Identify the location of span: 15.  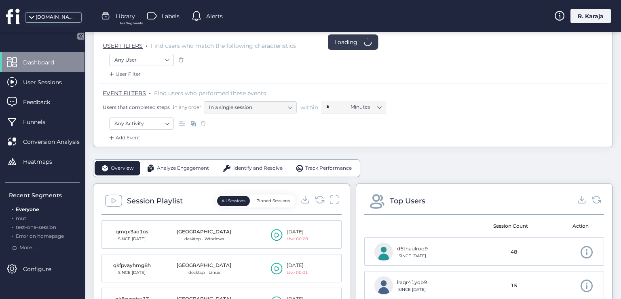
(514, 285).